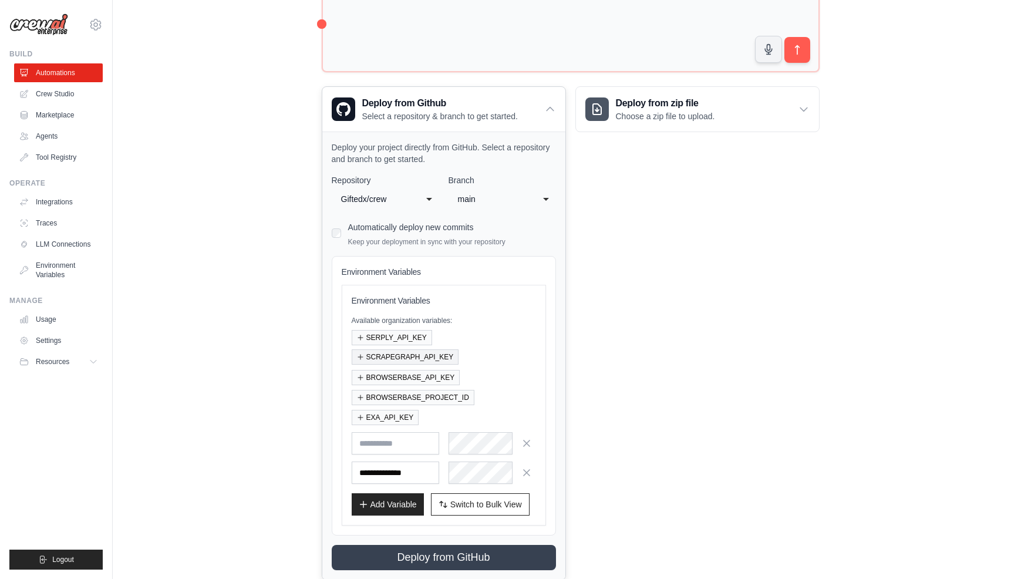  I want to click on button: SCRAPEGRAPH_API_KEY, so click(405, 357).